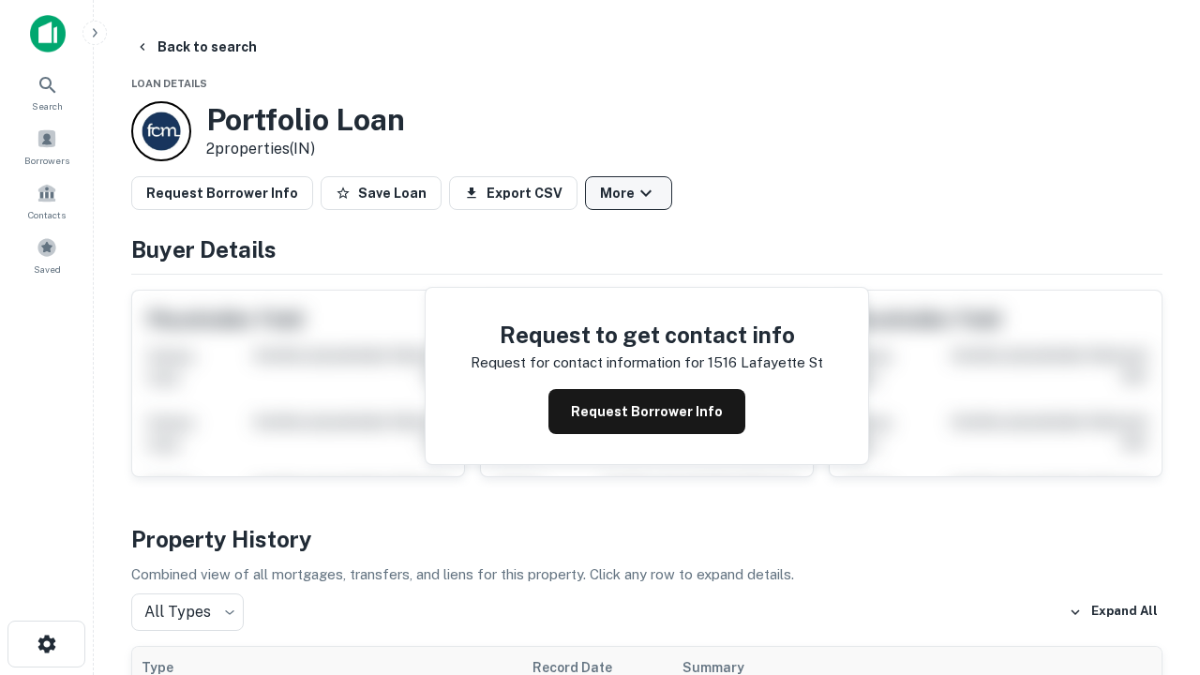  I want to click on a: Contacts, so click(47, 201).